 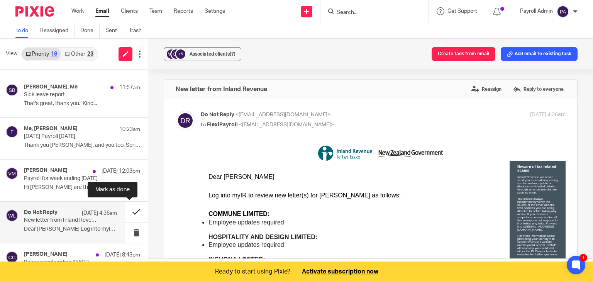 What do you see at coordinates (54, 54) in the screenshot?
I see `div: 18` at bounding box center [54, 54].